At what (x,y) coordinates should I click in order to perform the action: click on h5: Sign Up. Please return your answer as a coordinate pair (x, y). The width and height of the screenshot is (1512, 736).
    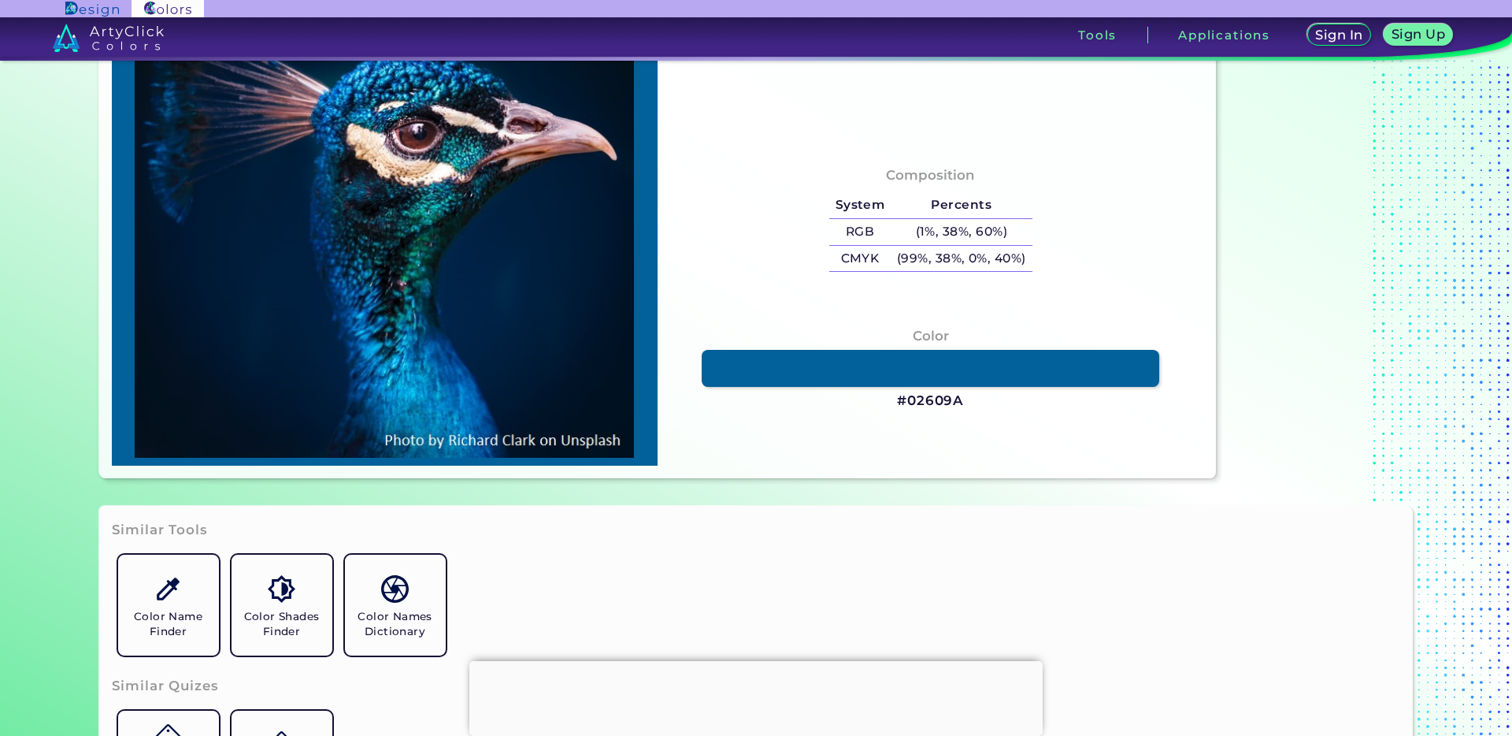
    Looking at the image, I should click on (1419, 34).